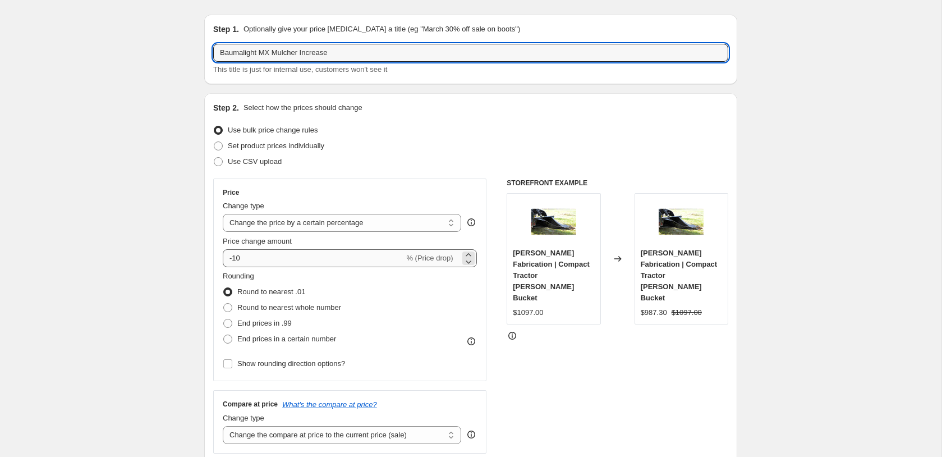 The width and height of the screenshot is (942, 457). I want to click on span: Rounding, so click(239, 276).